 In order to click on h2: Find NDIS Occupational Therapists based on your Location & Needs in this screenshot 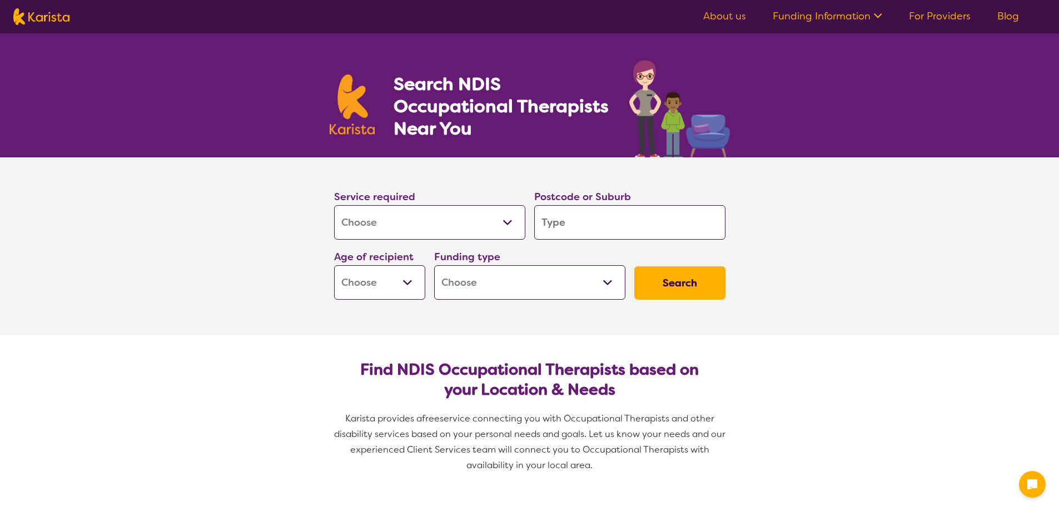, I will do `click(530, 380)`.